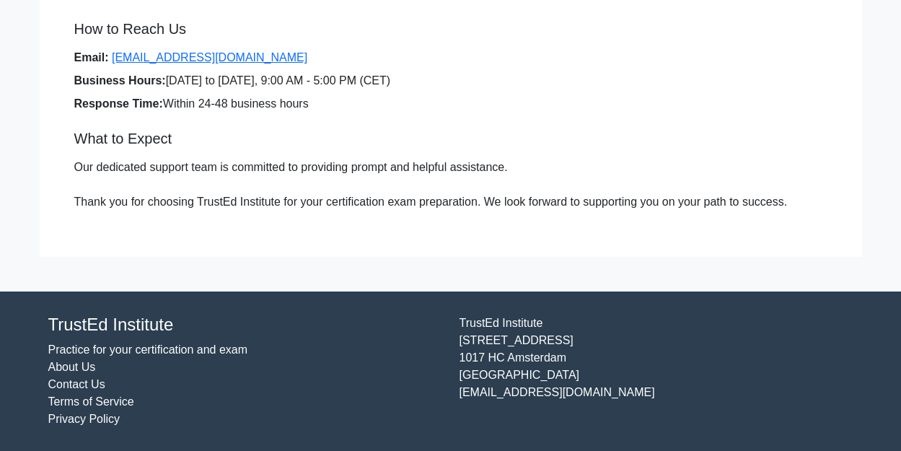 The width and height of the screenshot is (901, 451). I want to click on p: Our dedicated support team is committed to providing prompt and helpful assistance., so click(451, 167).